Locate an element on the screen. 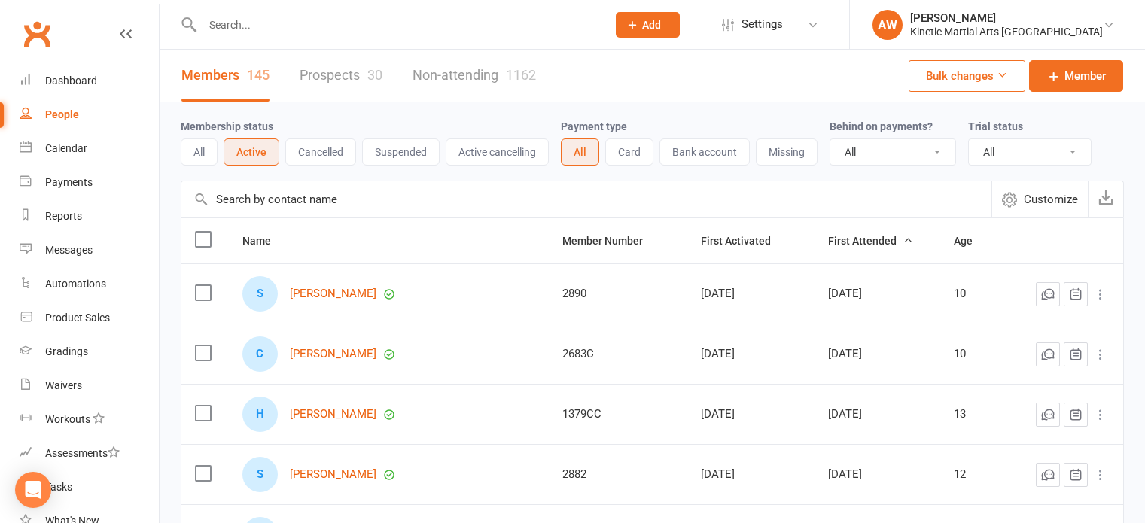 Image resolution: width=1145 pixels, height=523 pixels. div: Waivers is located at coordinates (63, 385).